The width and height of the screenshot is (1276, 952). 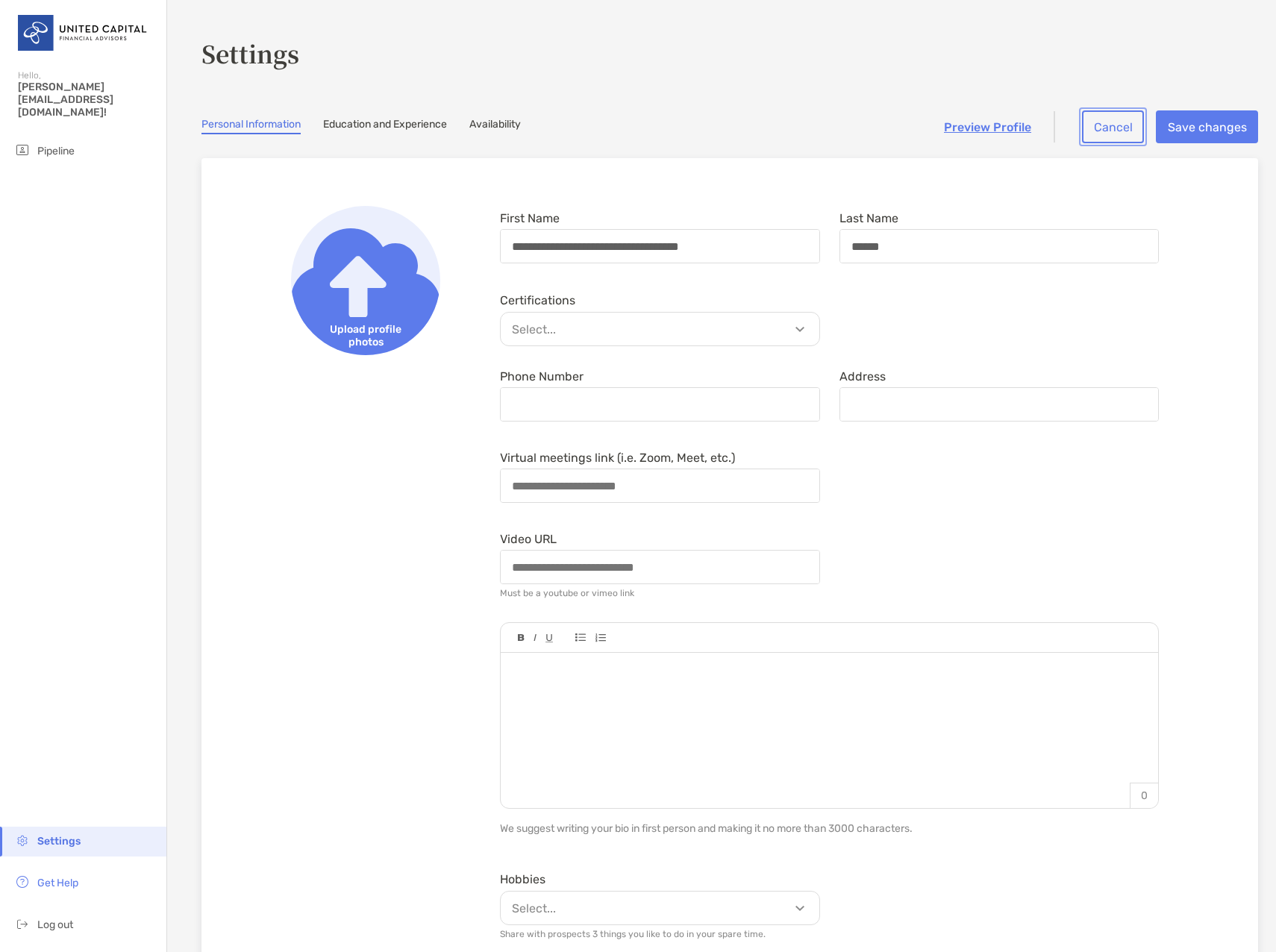 I want to click on a: Personal Information, so click(x=251, y=126).